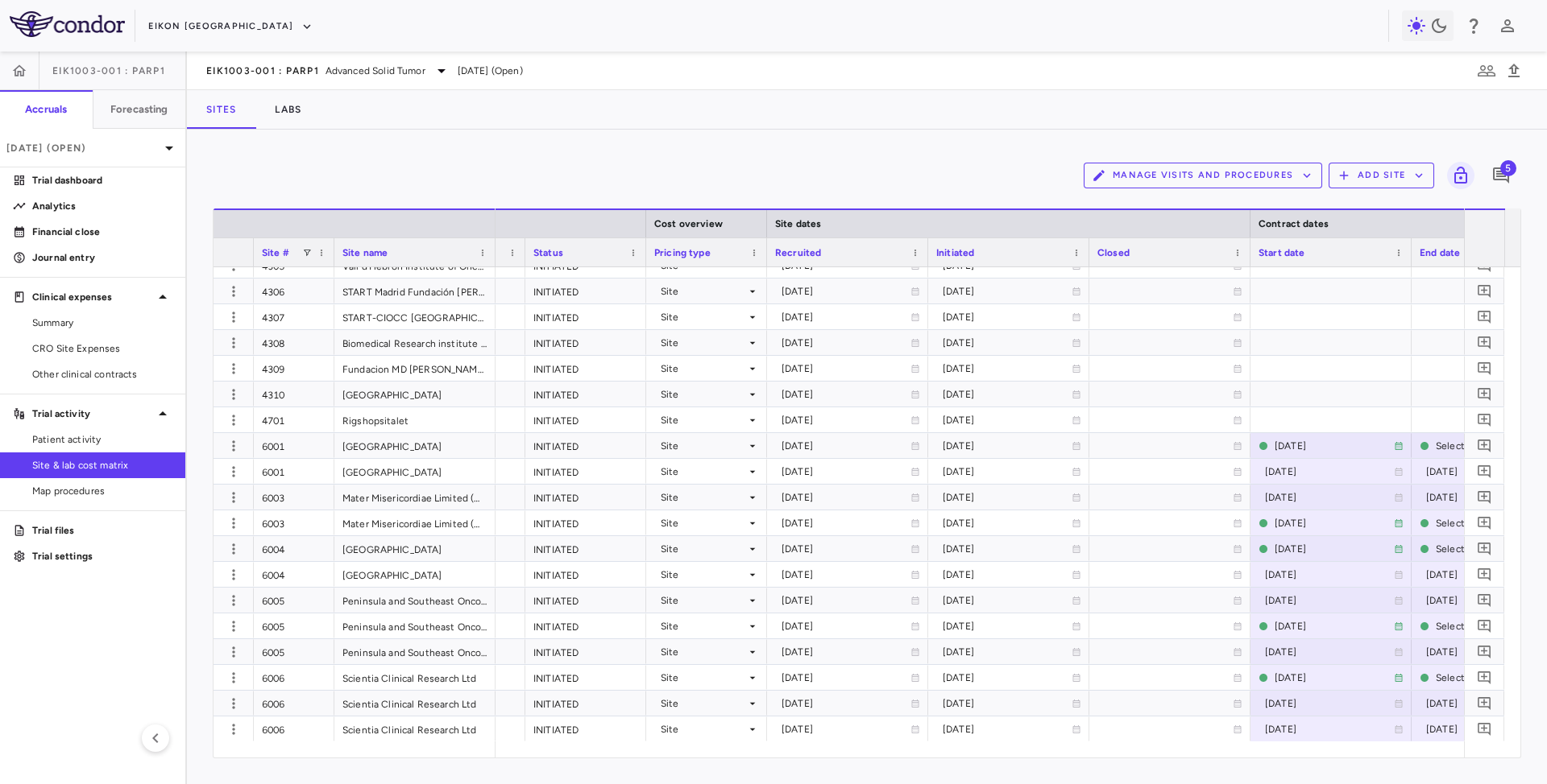  What do you see at coordinates (1113, 252) in the screenshot?
I see `span: Closed` at bounding box center [1113, 252].